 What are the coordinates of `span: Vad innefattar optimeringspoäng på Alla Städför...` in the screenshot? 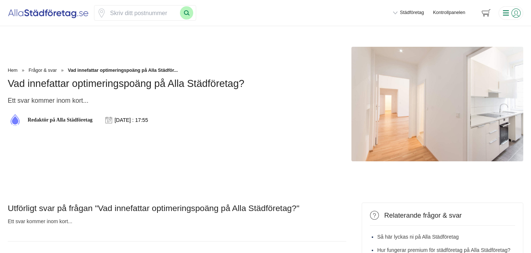 It's located at (123, 70).